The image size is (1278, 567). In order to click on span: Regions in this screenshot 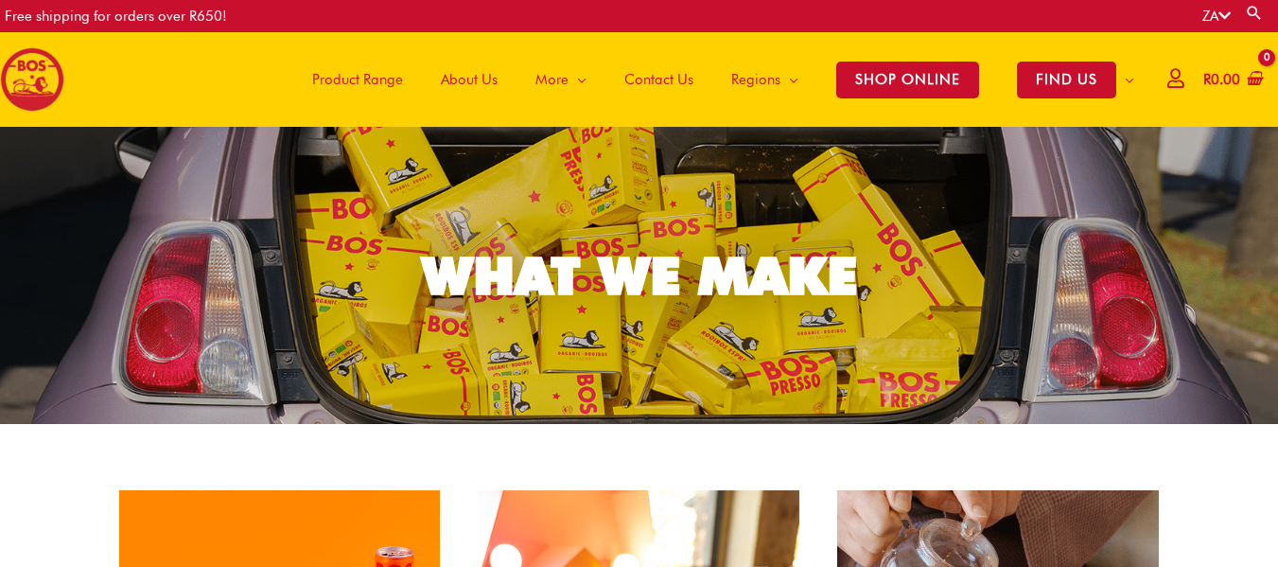, I will do `click(756, 79)`.